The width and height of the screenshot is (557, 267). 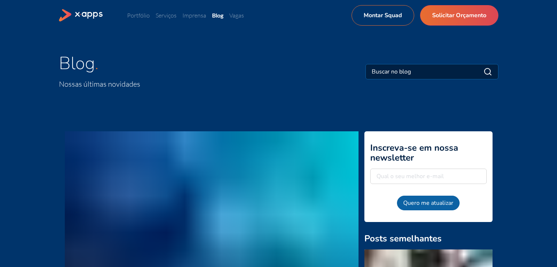 I want to click on a: Imprensa, so click(x=194, y=15).